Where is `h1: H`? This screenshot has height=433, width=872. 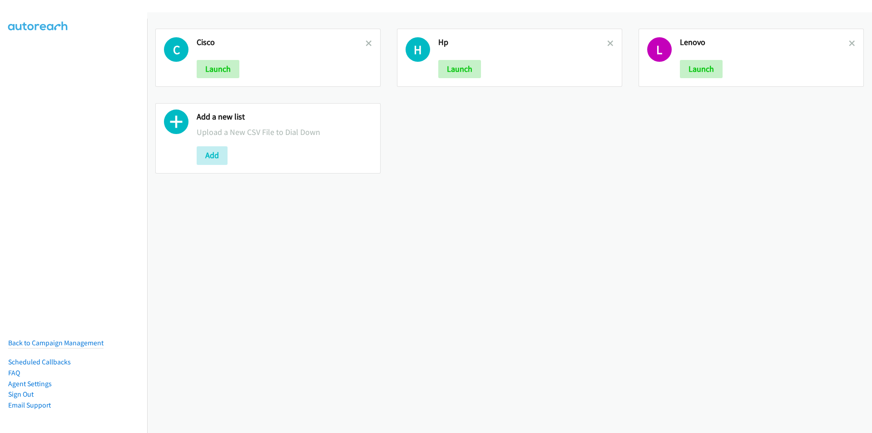
h1: H is located at coordinates (418, 49).